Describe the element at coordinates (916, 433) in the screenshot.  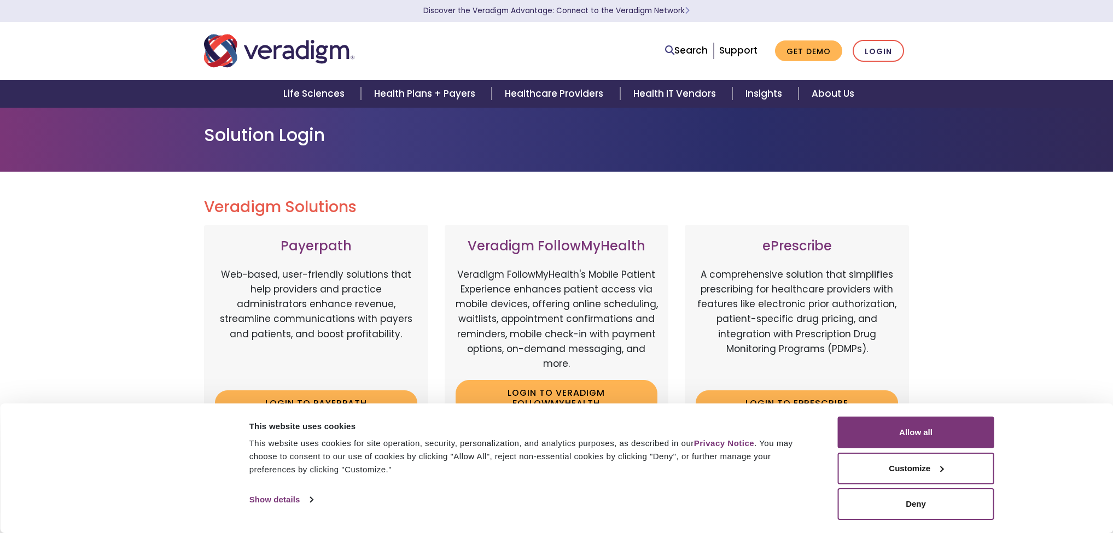
I see `button: Allow all` at that location.